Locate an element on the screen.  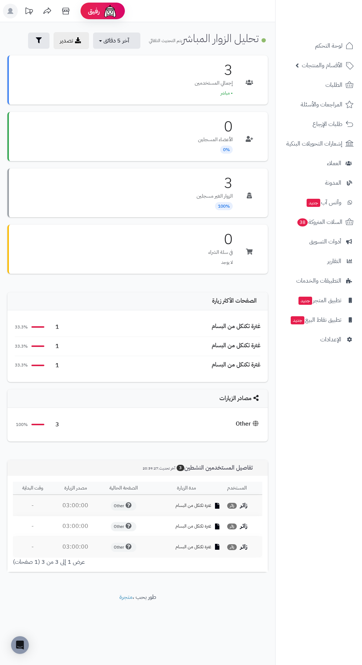
span: الأقسام والمنتجات is located at coordinates (322, 65).